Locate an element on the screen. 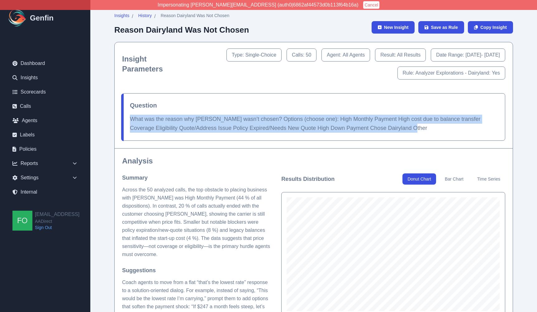 The image size is (537, 312). span: All Agents is located at coordinates (353, 55).